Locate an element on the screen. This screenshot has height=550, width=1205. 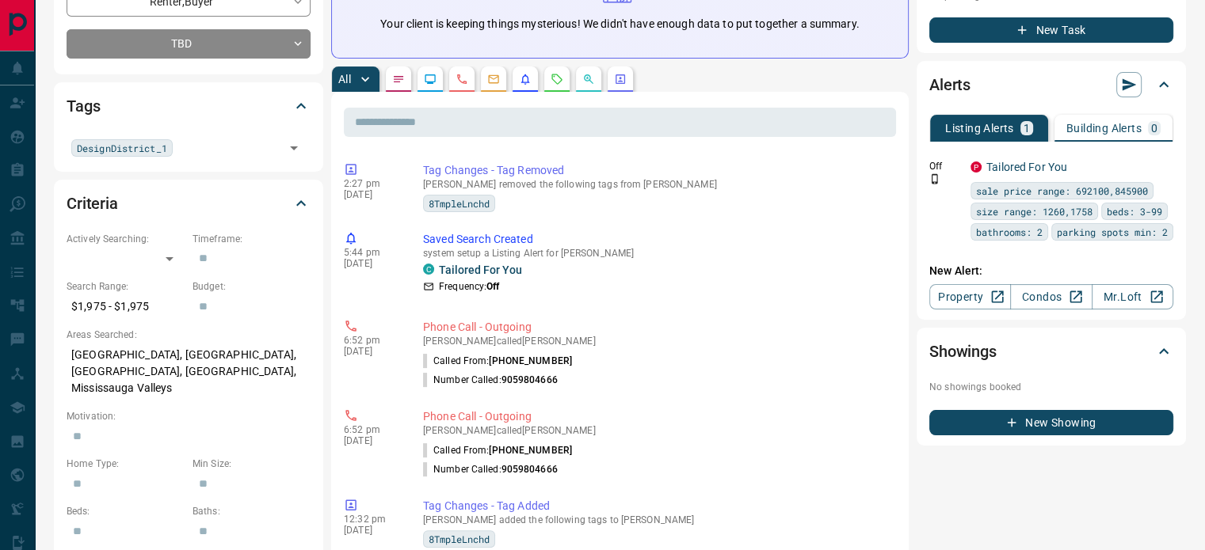
p: Listing Alerts is located at coordinates (979, 128).